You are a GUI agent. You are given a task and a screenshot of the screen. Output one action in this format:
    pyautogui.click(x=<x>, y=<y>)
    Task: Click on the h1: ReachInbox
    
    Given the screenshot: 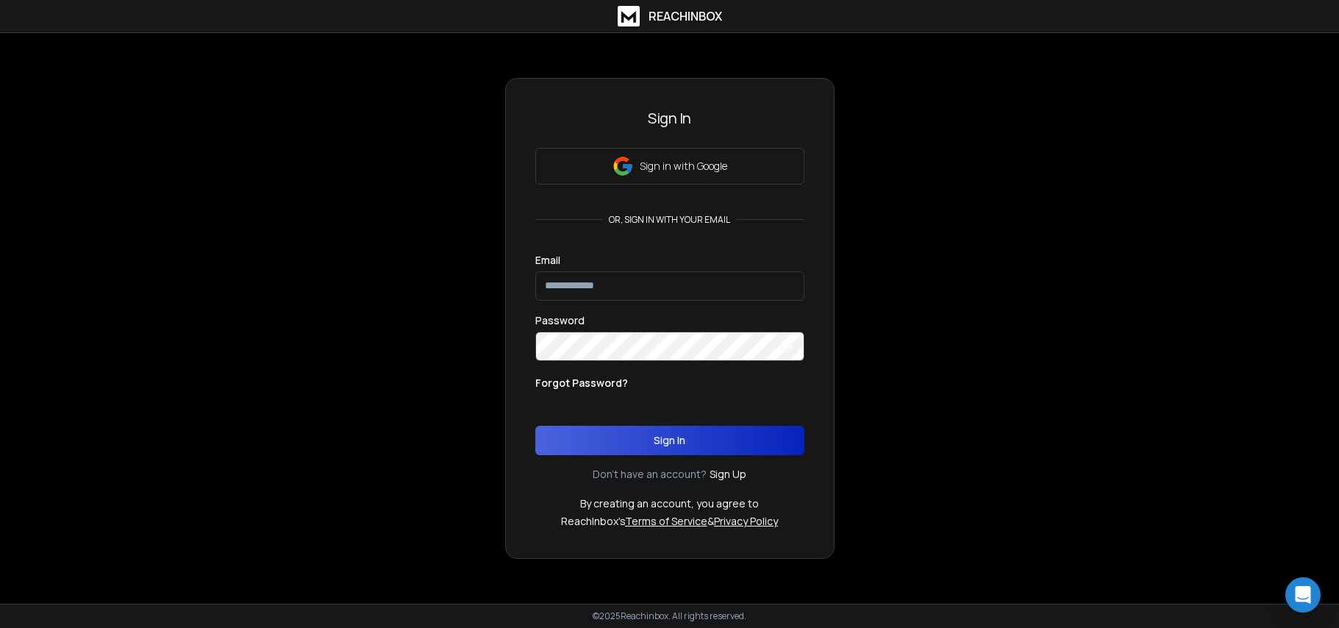 What is the action you would take?
    pyautogui.click(x=686, y=16)
    